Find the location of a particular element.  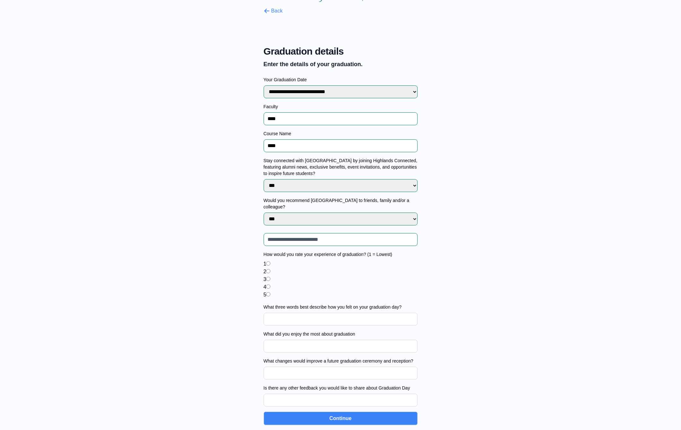

button: Continue is located at coordinates (341, 418).